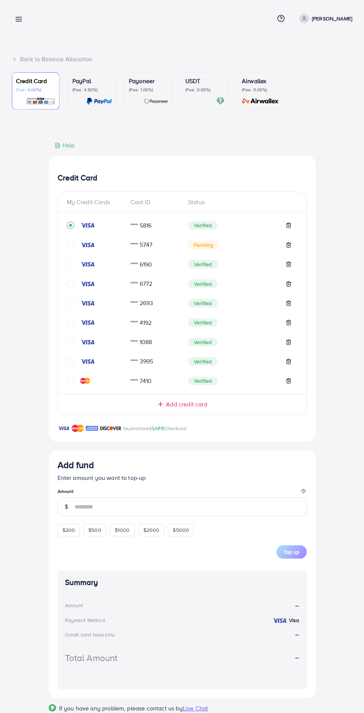 Image resolution: width=364 pixels, height=713 pixels. Describe the element at coordinates (261, 81) in the screenshot. I see `p: Airwallex` at that location.